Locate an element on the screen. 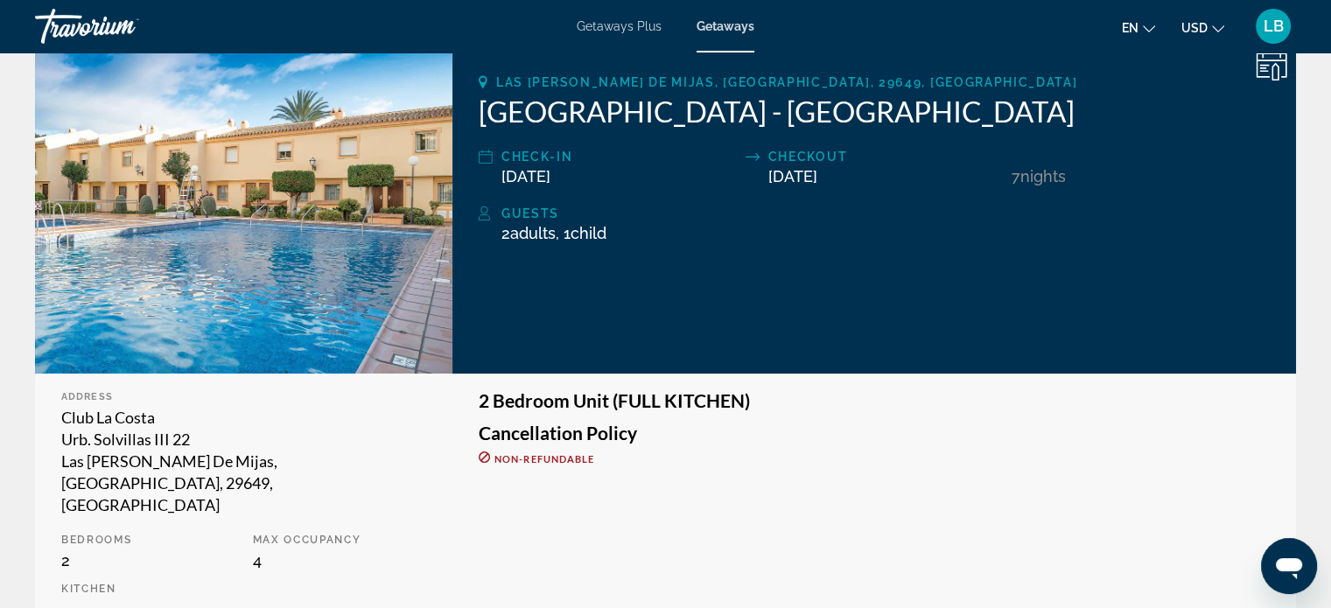 The width and height of the screenshot is (1331, 608). h3: Cancellation Policy is located at coordinates (874, 433).